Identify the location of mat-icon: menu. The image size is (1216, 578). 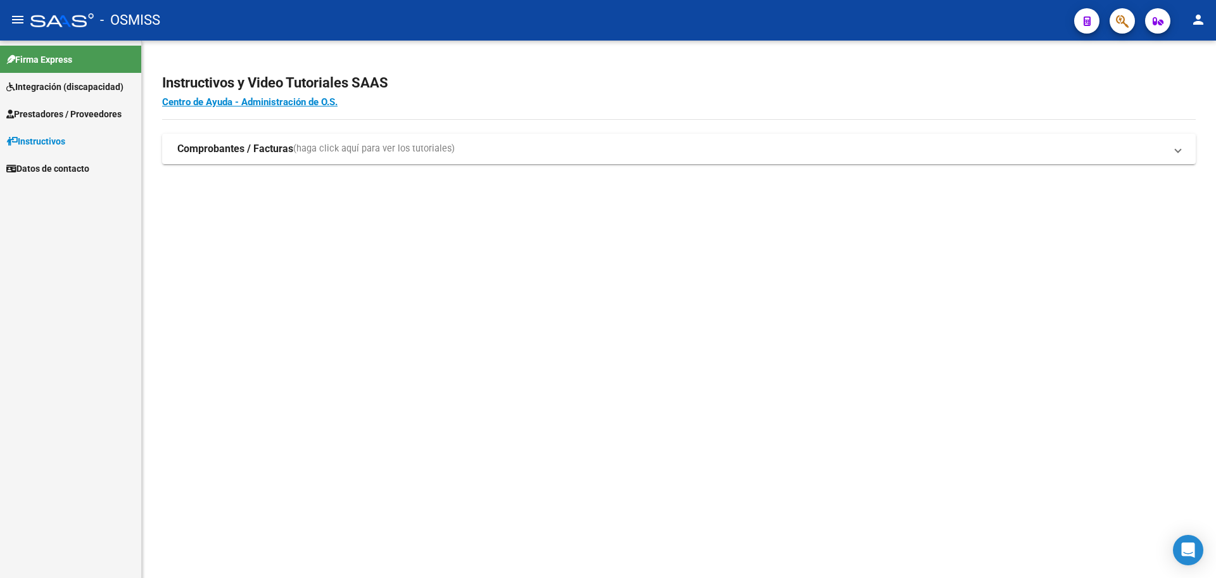
(18, 20).